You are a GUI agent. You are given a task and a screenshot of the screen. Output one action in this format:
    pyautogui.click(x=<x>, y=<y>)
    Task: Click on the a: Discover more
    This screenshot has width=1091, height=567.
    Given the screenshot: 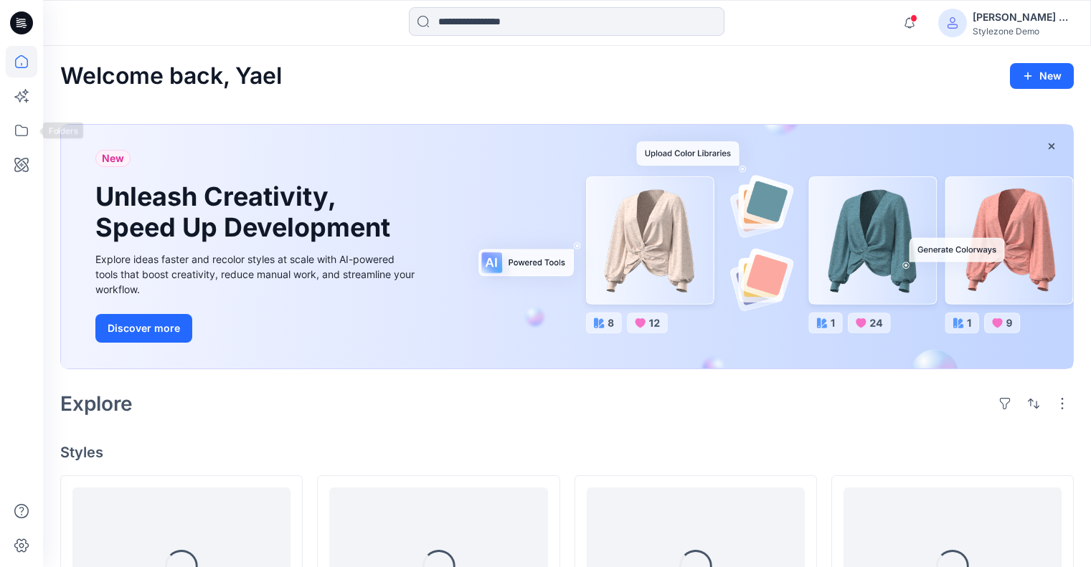 What is the action you would take?
    pyautogui.click(x=257, y=328)
    